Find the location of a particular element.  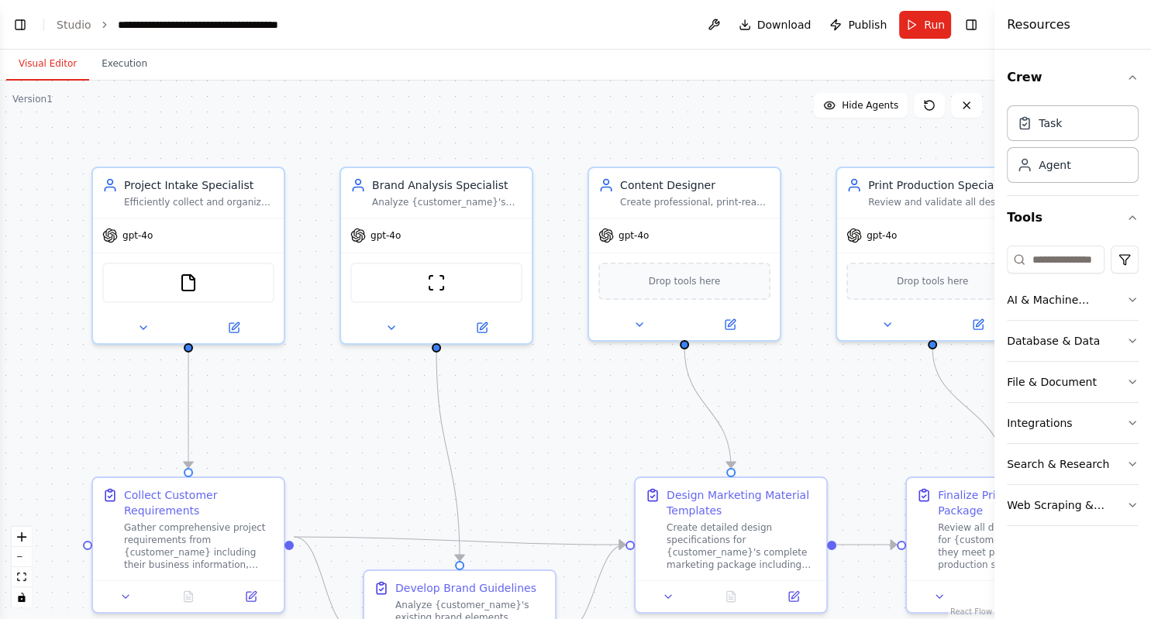

a: React Flow attribution is located at coordinates (971, 612).